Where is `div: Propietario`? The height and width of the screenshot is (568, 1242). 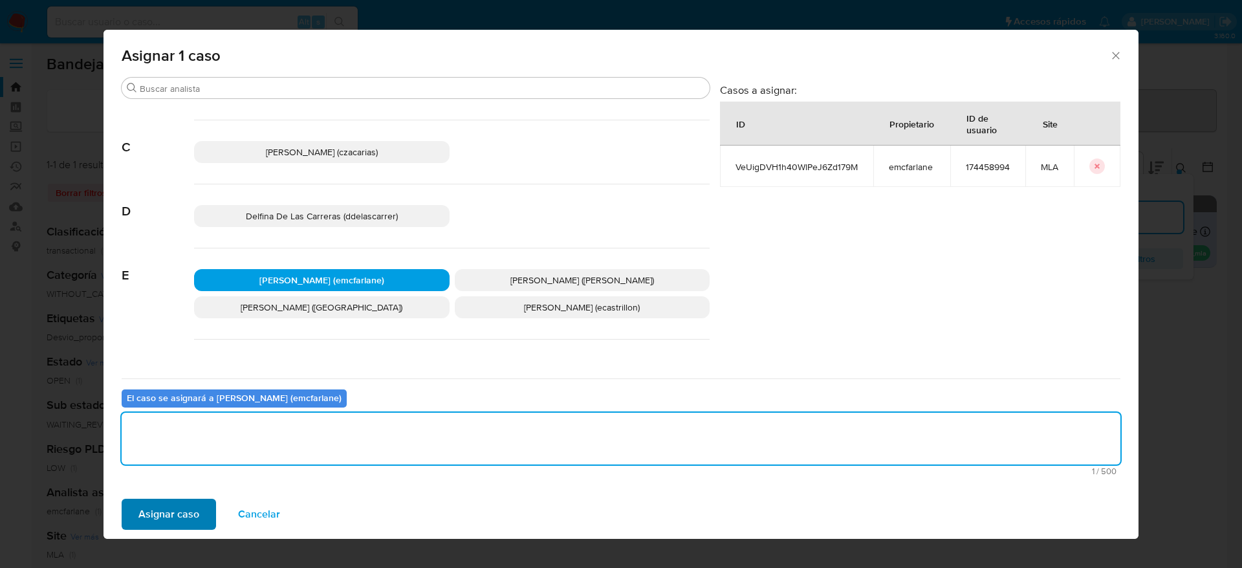
div: Propietario is located at coordinates (912, 124).